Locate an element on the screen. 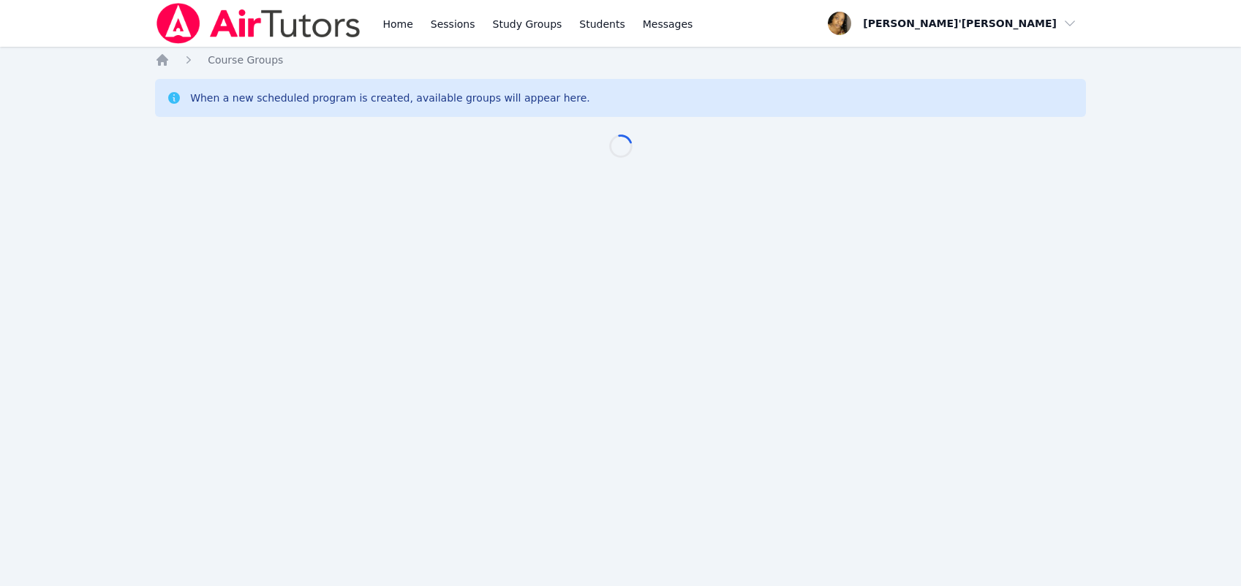 The height and width of the screenshot is (586, 1241). span: Course Groups is located at coordinates (245, 60).